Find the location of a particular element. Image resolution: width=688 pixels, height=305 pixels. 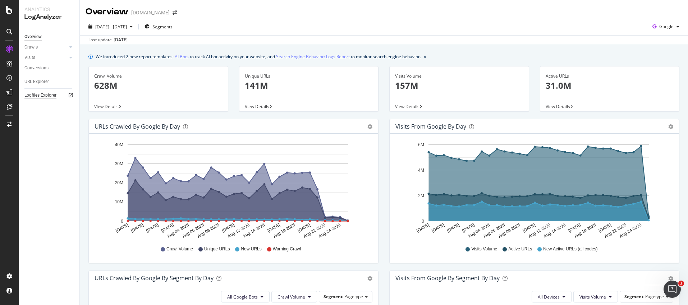

span: 1 is located at coordinates (681, 284).